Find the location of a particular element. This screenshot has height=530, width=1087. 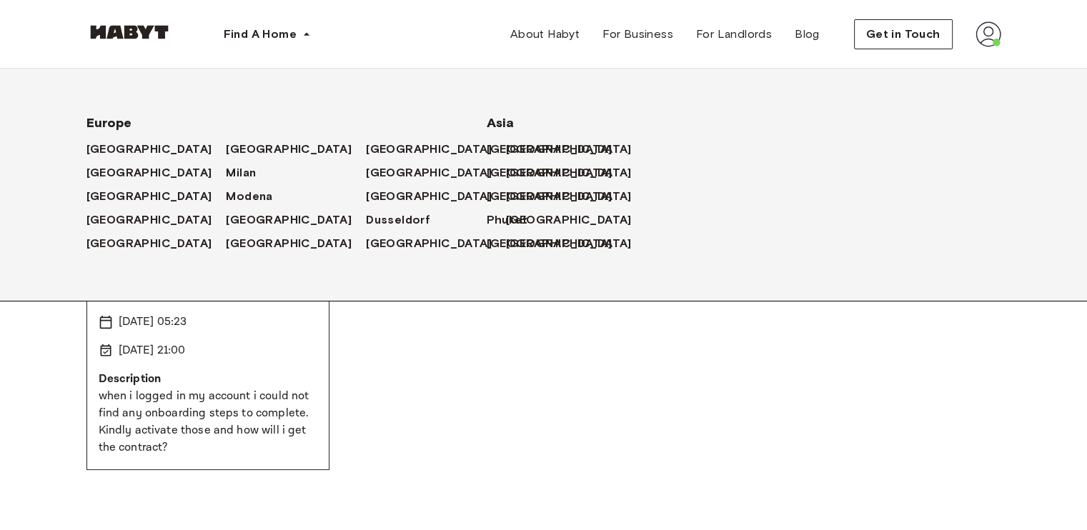

span: Find A Home is located at coordinates (260, 34).